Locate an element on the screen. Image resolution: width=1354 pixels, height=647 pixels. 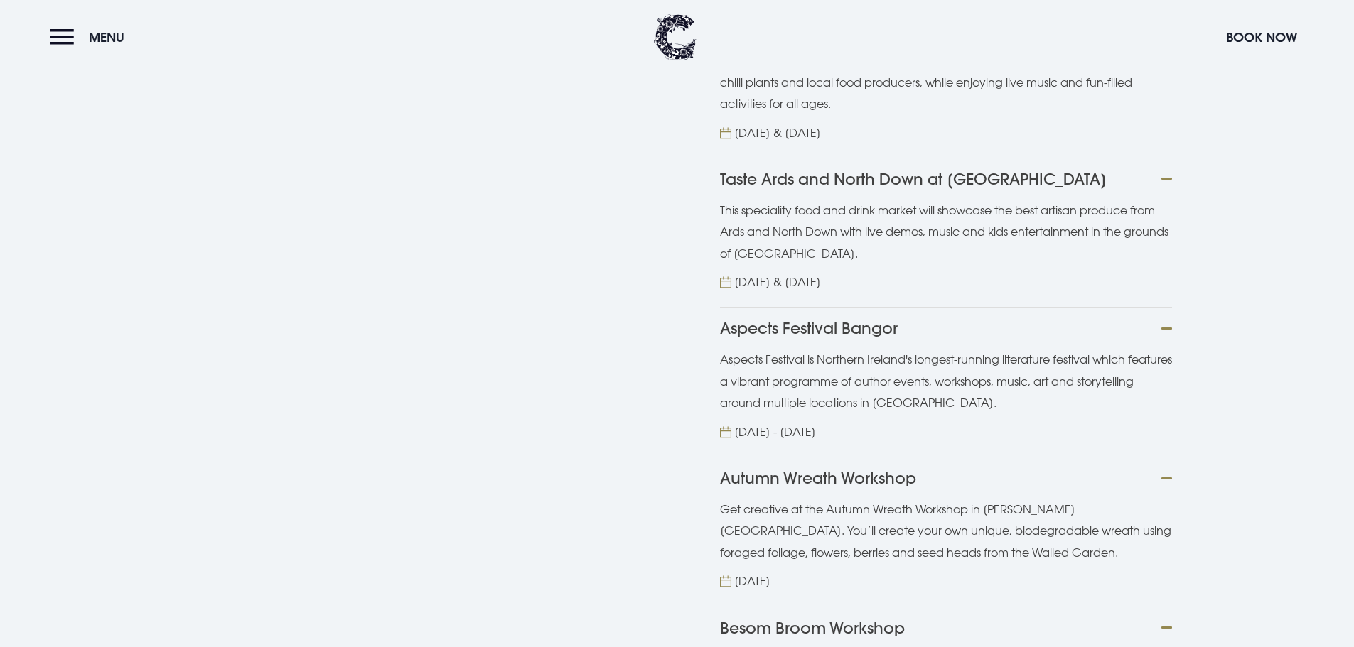
p: This speciality food and drink market will showcase the best artisan produce from Ards and North ... is located at coordinates (946, 232).